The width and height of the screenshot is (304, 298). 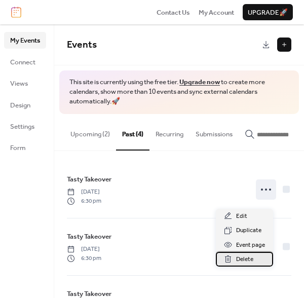 What do you see at coordinates (200, 82) in the screenshot?
I see `a: Upgrade now` at bounding box center [200, 82].